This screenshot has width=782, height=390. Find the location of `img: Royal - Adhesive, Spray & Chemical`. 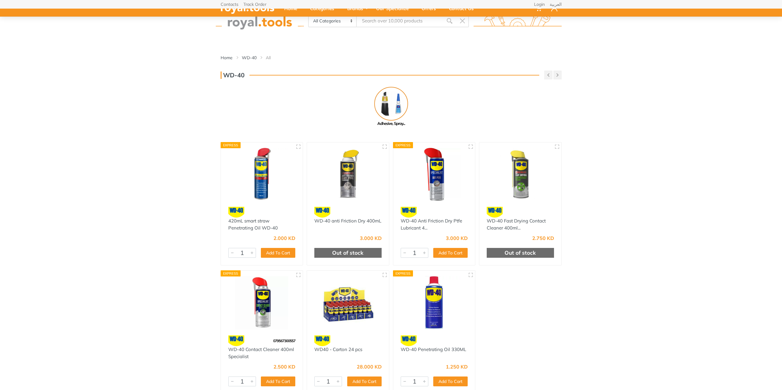

img: Royal - Adhesive, Spray & Chemical is located at coordinates (391, 104).